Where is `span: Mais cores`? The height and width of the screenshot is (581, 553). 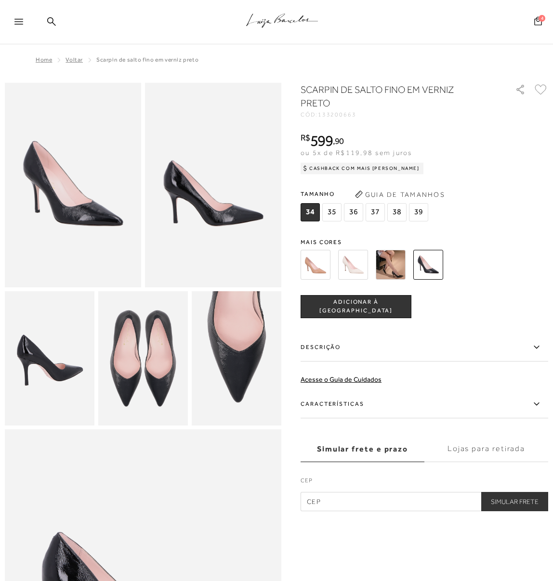 span: Mais cores is located at coordinates (424, 242).